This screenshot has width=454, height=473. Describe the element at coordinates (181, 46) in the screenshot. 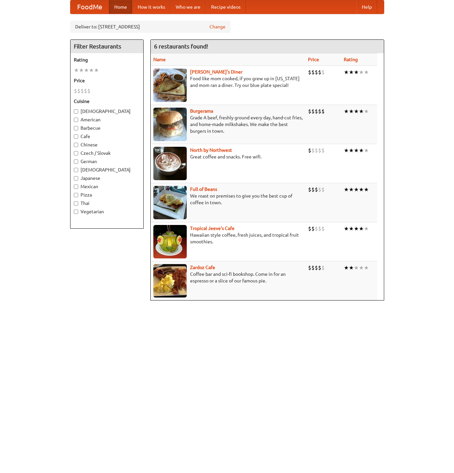

I see `ng-pluralize: 6 restaurants found!` at that location.